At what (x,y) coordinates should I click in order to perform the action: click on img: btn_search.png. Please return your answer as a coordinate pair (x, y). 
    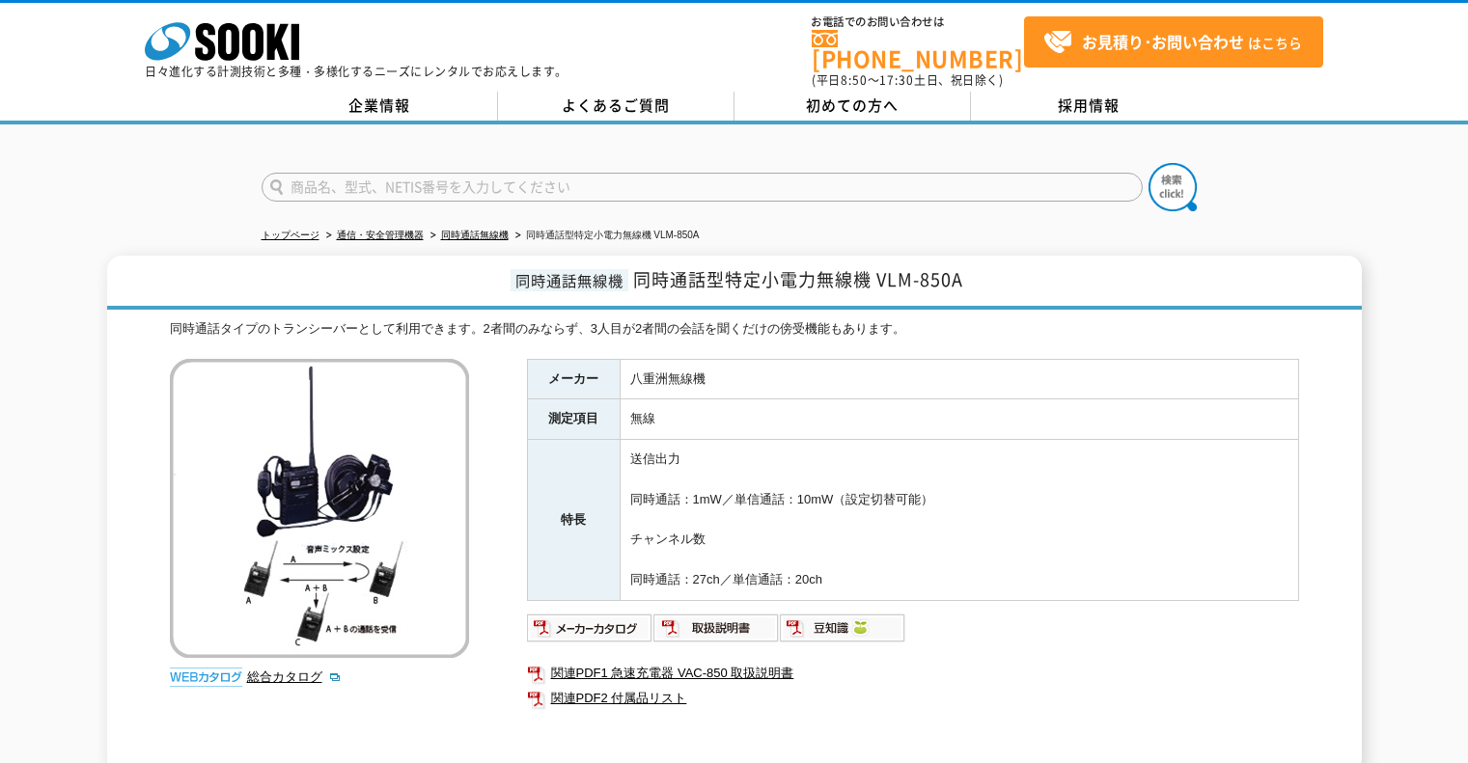
    Looking at the image, I should click on (1173, 187).